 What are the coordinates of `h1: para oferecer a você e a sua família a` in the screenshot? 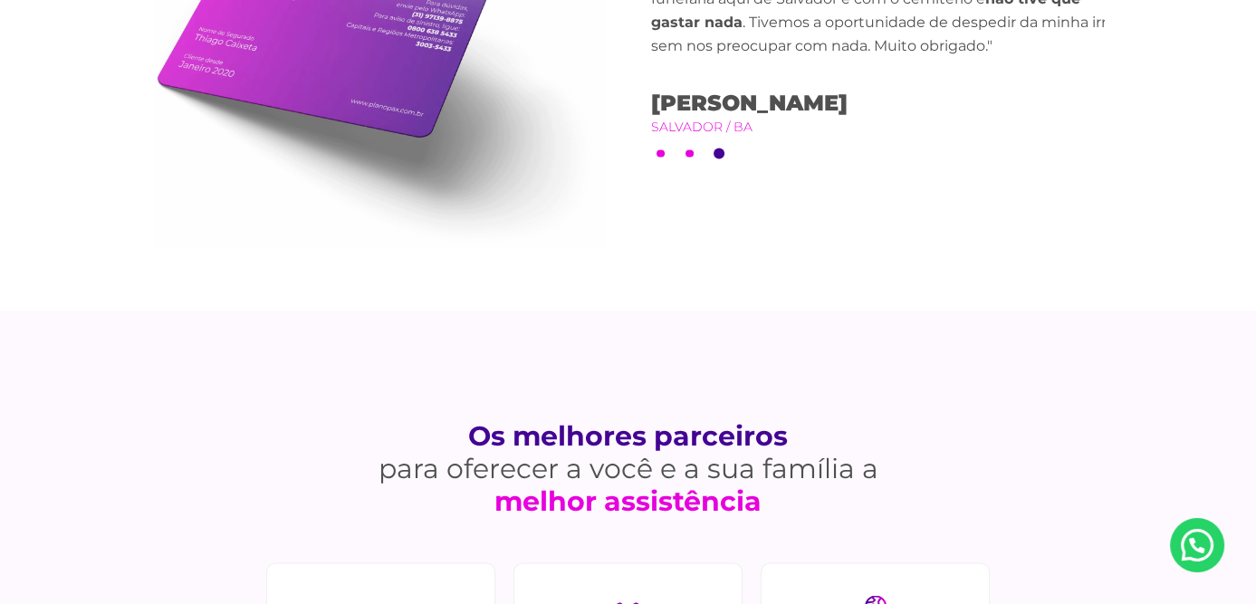 It's located at (628, 469).